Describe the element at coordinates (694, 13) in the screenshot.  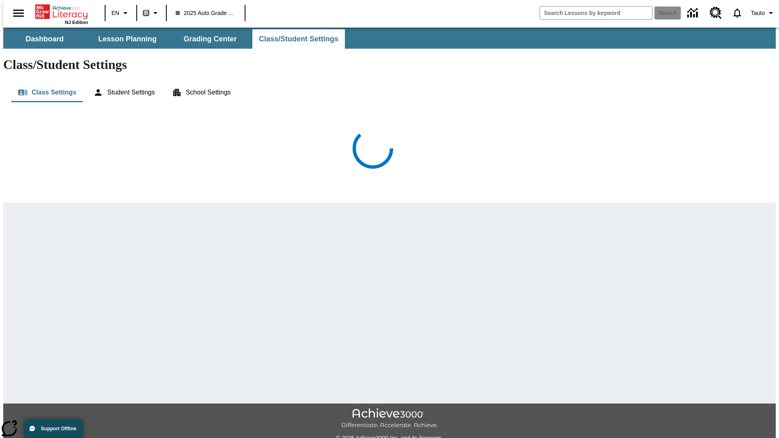
I see `a: Data Center` at that location.